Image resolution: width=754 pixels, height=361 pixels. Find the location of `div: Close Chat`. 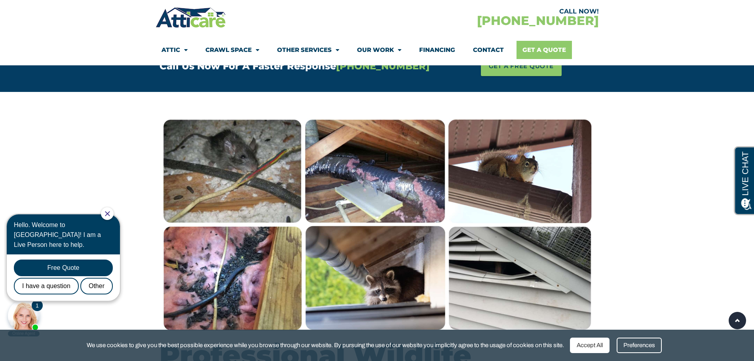

div: Close Chat is located at coordinates (103, 7).